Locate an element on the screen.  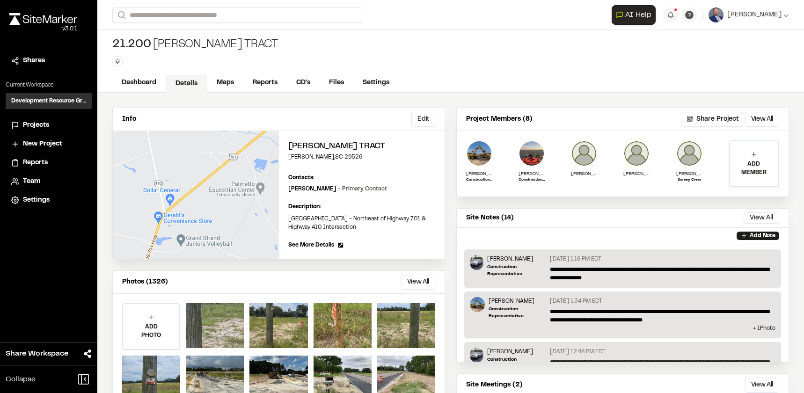
button: Edit Tags is located at coordinates (118, 61).